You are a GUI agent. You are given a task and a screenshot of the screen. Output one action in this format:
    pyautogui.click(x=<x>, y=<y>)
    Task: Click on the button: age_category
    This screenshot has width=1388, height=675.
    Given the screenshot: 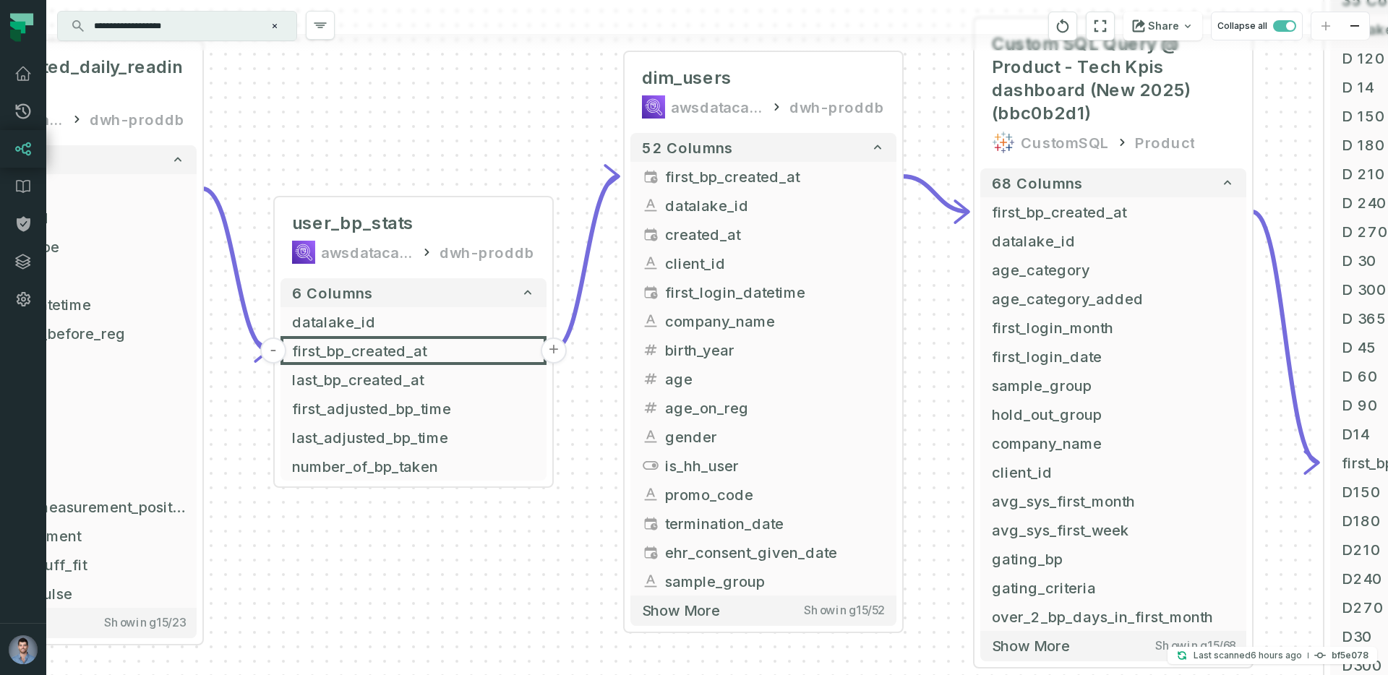 What is the action you would take?
    pyautogui.click(x=1113, y=270)
    